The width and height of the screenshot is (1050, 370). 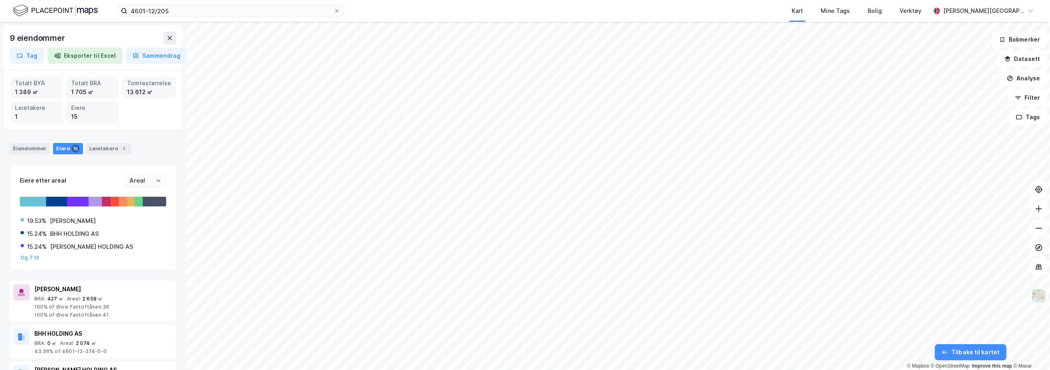 I want to click on div: 0 ㎡, so click(x=52, y=344).